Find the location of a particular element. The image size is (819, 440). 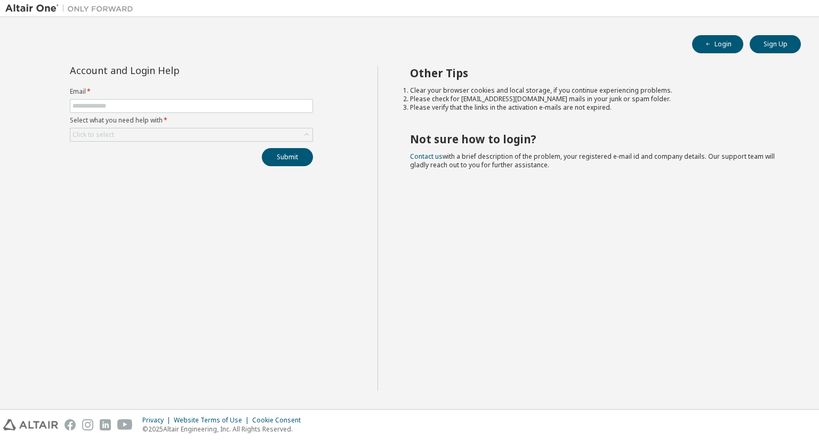

a: Contact us is located at coordinates (426, 156).